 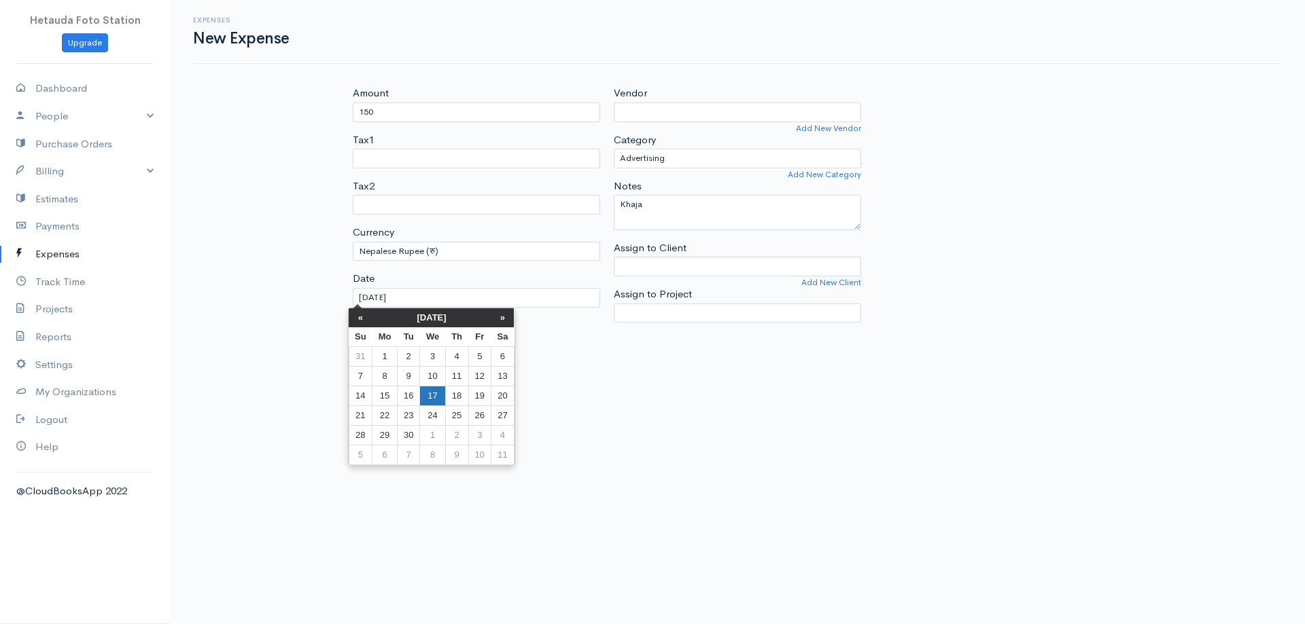 What do you see at coordinates (479, 395) in the screenshot?
I see `td: 19` at bounding box center [479, 395].